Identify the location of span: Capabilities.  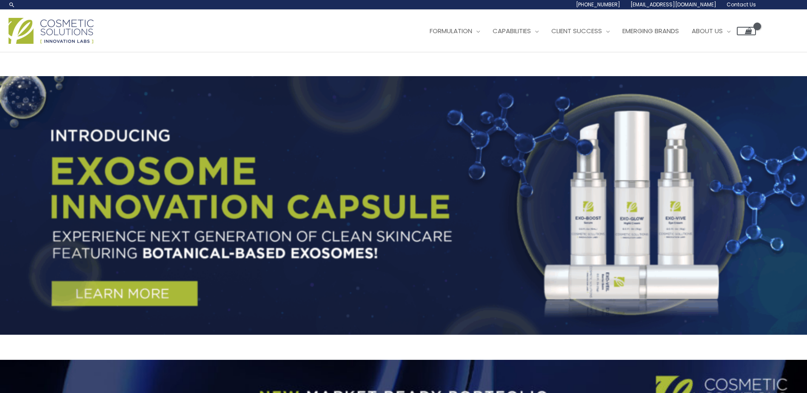
(512, 31).